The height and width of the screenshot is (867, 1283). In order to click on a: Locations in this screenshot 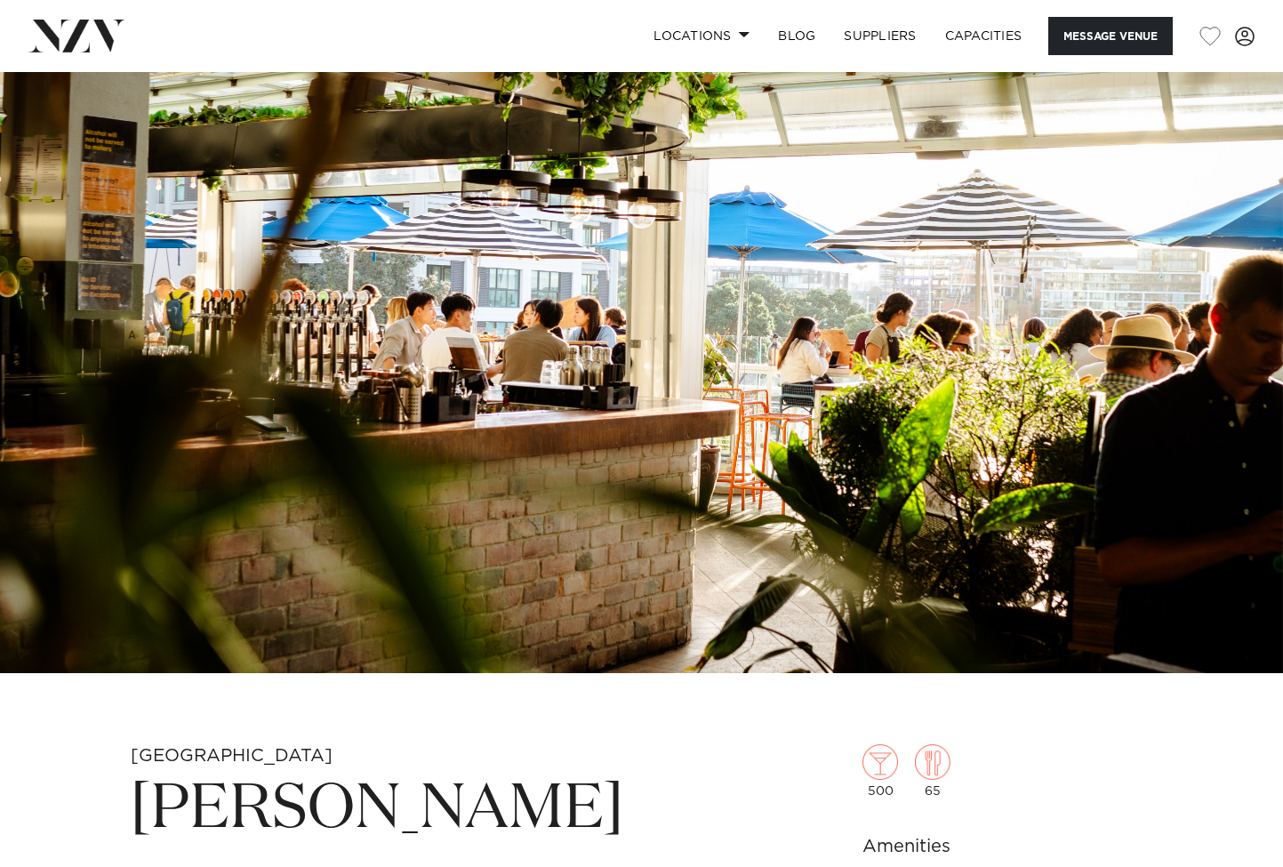, I will do `click(702, 36)`.